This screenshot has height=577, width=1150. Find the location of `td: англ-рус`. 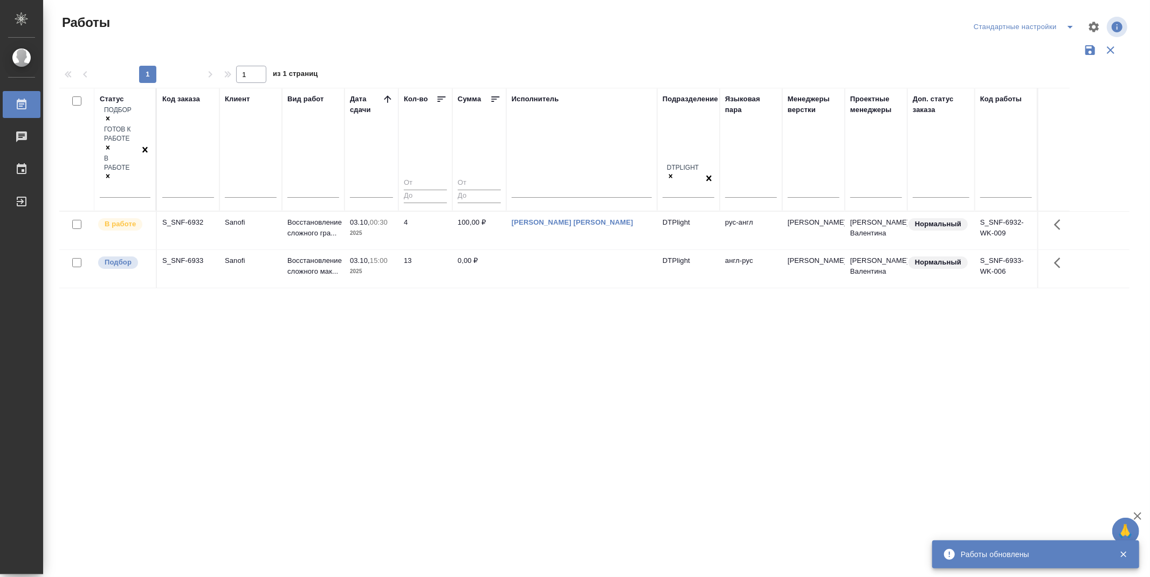

td: англ-рус is located at coordinates (751, 269).